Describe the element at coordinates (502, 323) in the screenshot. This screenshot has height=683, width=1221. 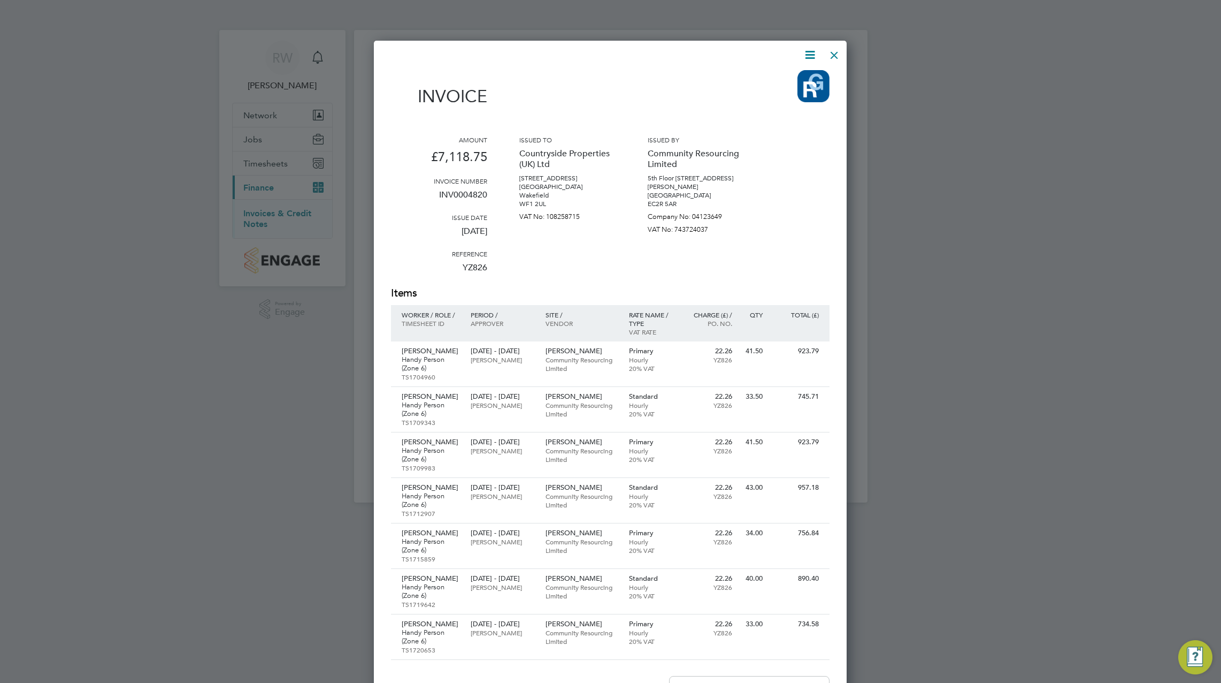
I see `p: Approver` at that location.